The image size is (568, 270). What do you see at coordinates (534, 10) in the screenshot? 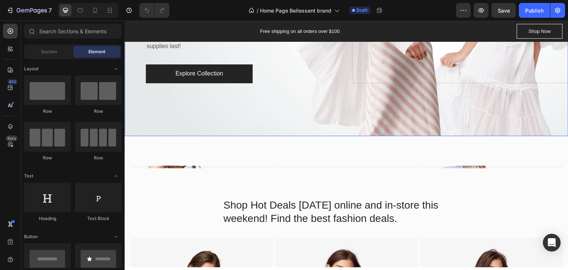
I see `div: Publish` at bounding box center [534, 10].